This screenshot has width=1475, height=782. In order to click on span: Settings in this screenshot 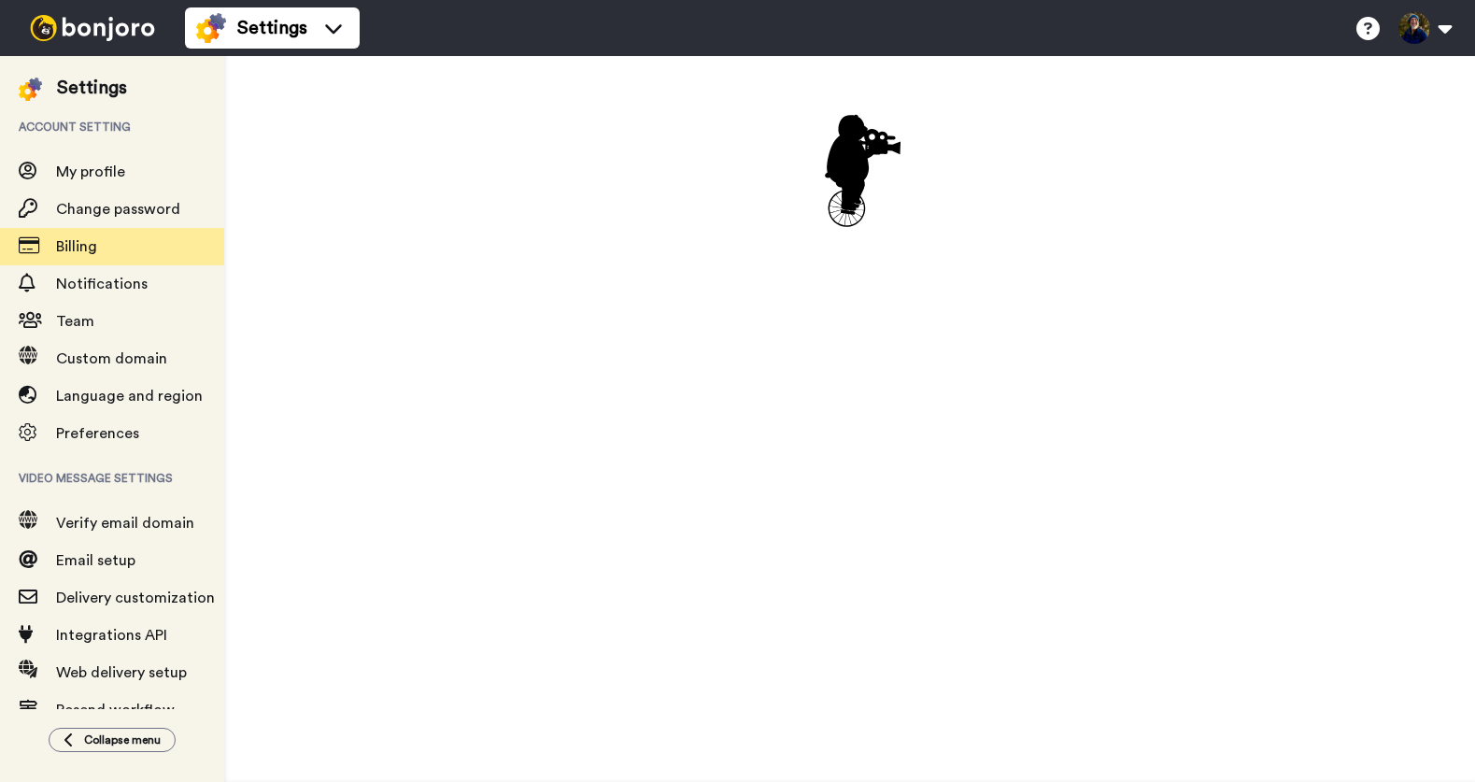, I will do `click(272, 28)`.